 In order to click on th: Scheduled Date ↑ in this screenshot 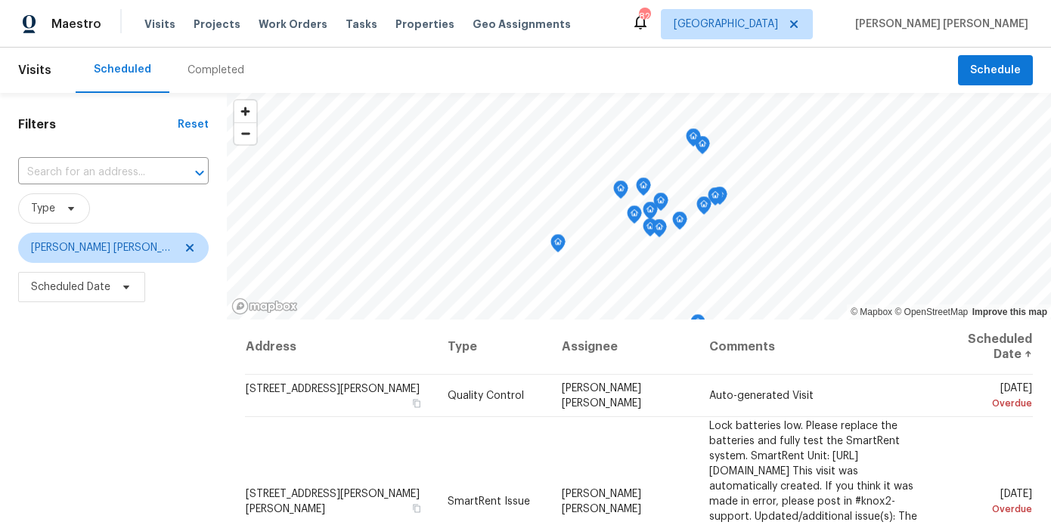, I will do `click(983, 347)`.